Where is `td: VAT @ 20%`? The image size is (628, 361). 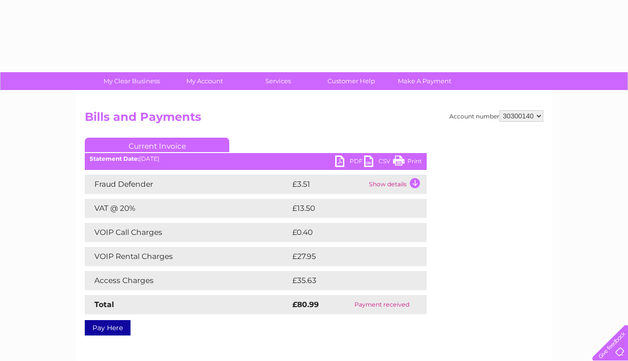
td: VAT @ 20% is located at coordinates (187, 209).